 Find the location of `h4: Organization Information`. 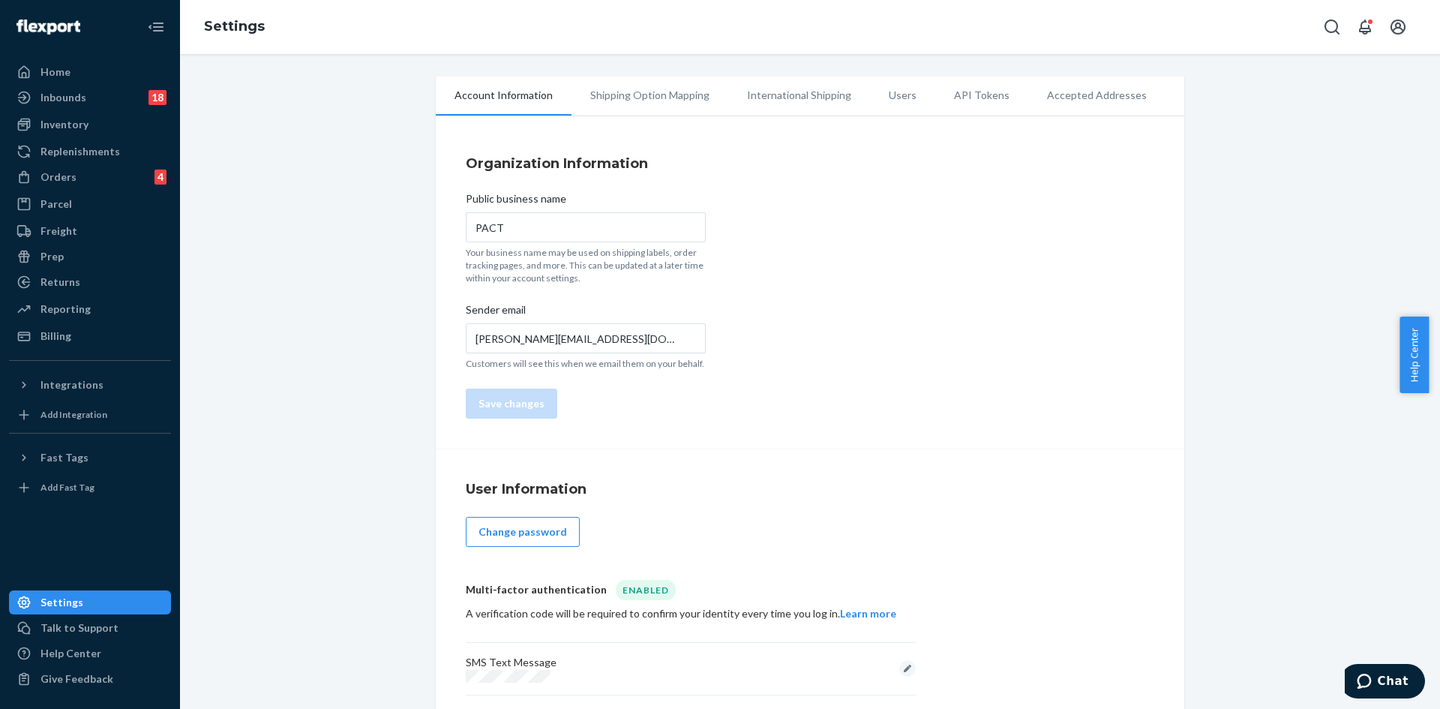

h4: Organization Information is located at coordinates (810, 164).